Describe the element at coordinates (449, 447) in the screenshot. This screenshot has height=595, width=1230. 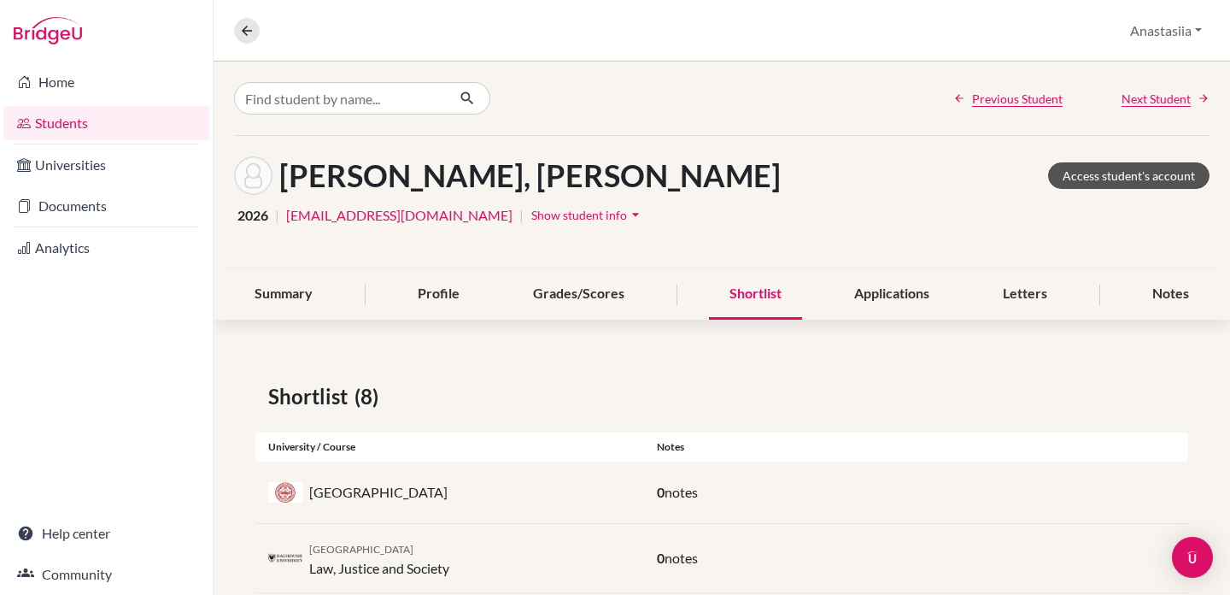
I see `div: University / Course` at that location.